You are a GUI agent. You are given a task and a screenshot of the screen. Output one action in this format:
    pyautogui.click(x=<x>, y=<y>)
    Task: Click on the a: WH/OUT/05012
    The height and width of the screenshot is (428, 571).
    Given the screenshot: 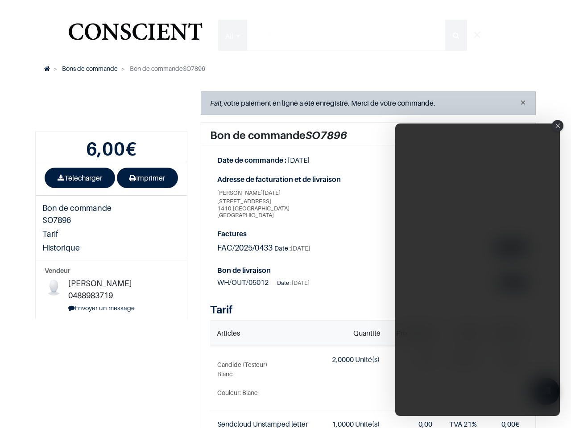 What is the action you would take?
    pyautogui.click(x=244, y=282)
    